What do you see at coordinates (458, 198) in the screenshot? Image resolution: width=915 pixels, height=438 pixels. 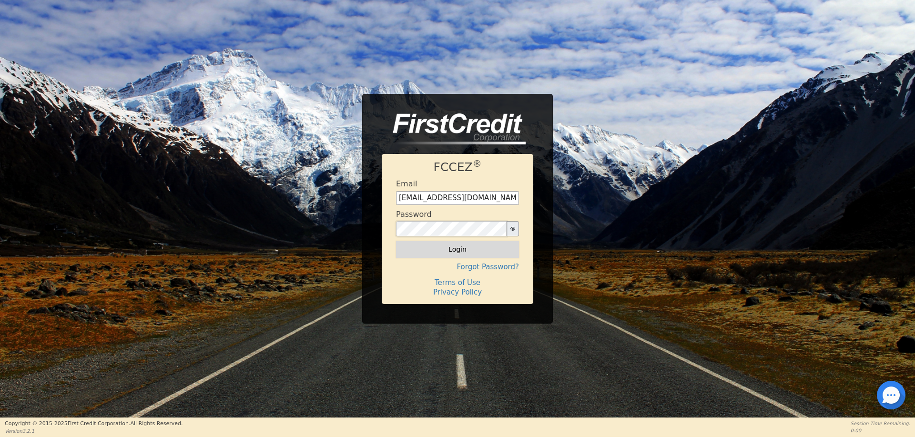 I see `input: Enter email` at bounding box center [458, 198].